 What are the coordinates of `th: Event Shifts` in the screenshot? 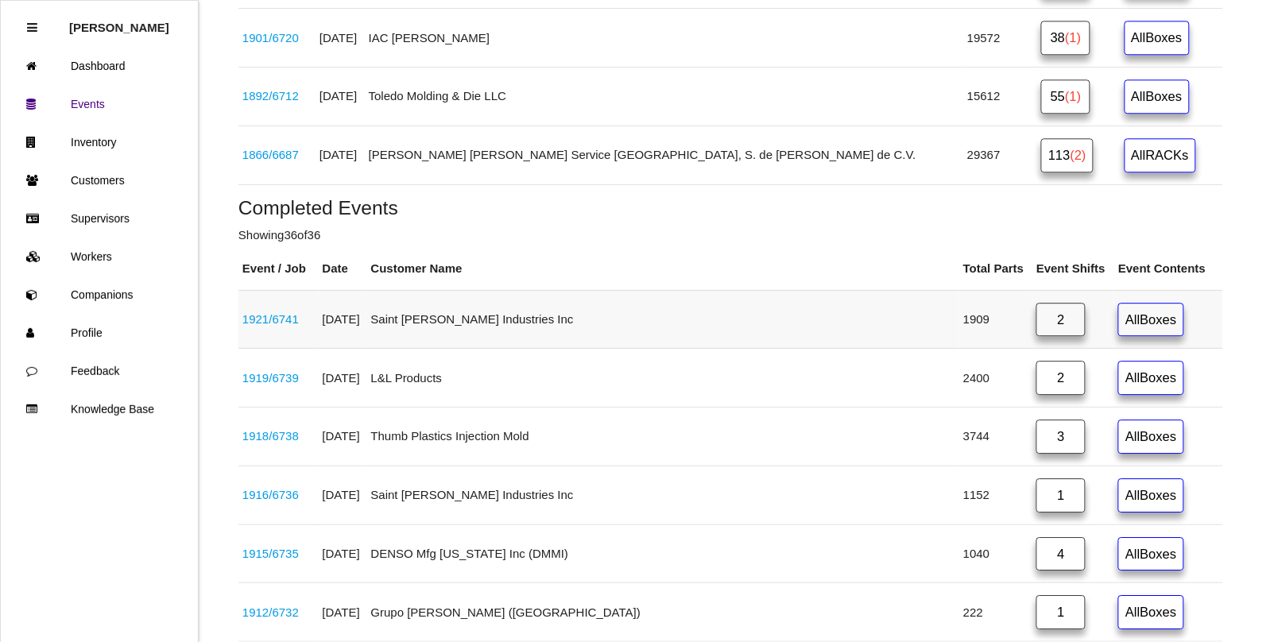 It's located at (1073, 269).